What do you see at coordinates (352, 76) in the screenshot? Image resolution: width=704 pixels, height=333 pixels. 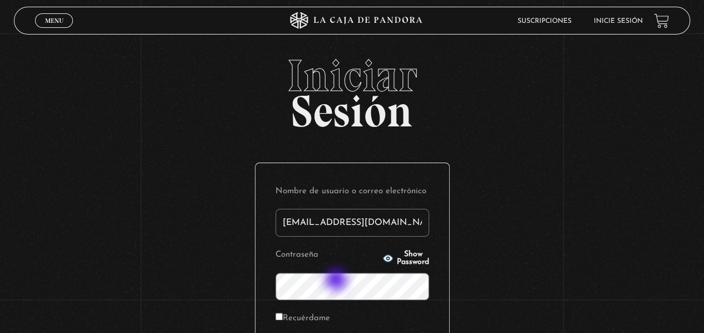 I see `span: Iniciar` at bounding box center [352, 76].